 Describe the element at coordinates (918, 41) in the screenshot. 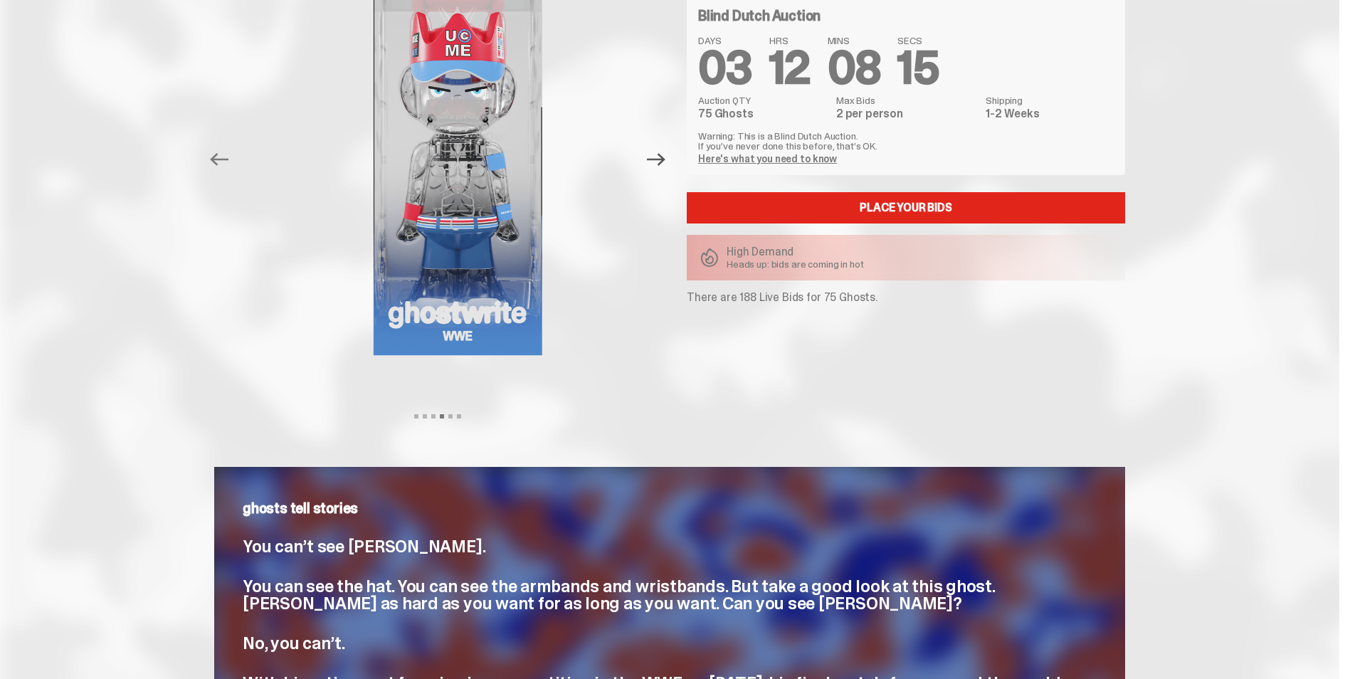

I see `span: SECS` at that location.